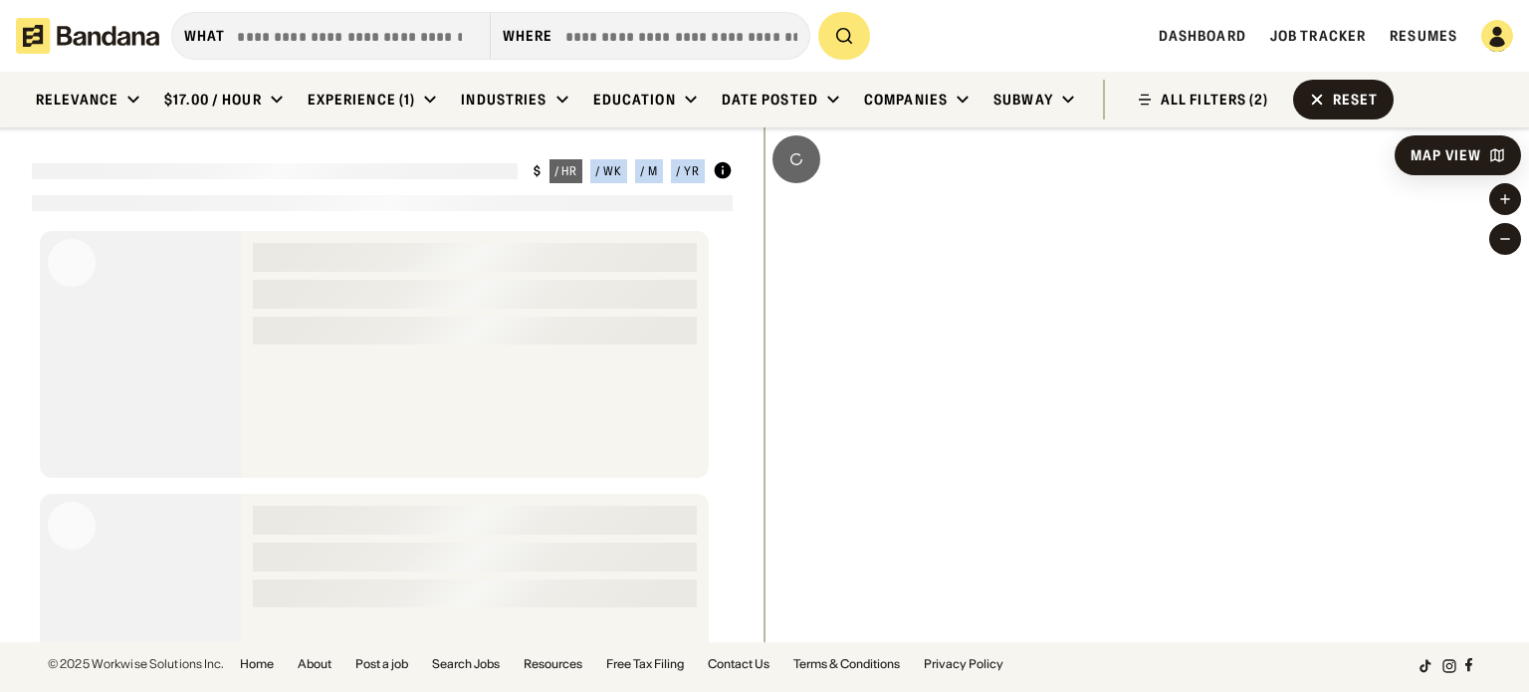  What do you see at coordinates (738, 664) in the screenshot?
I see `a: Contact Us` at bounding box center [738, 664].